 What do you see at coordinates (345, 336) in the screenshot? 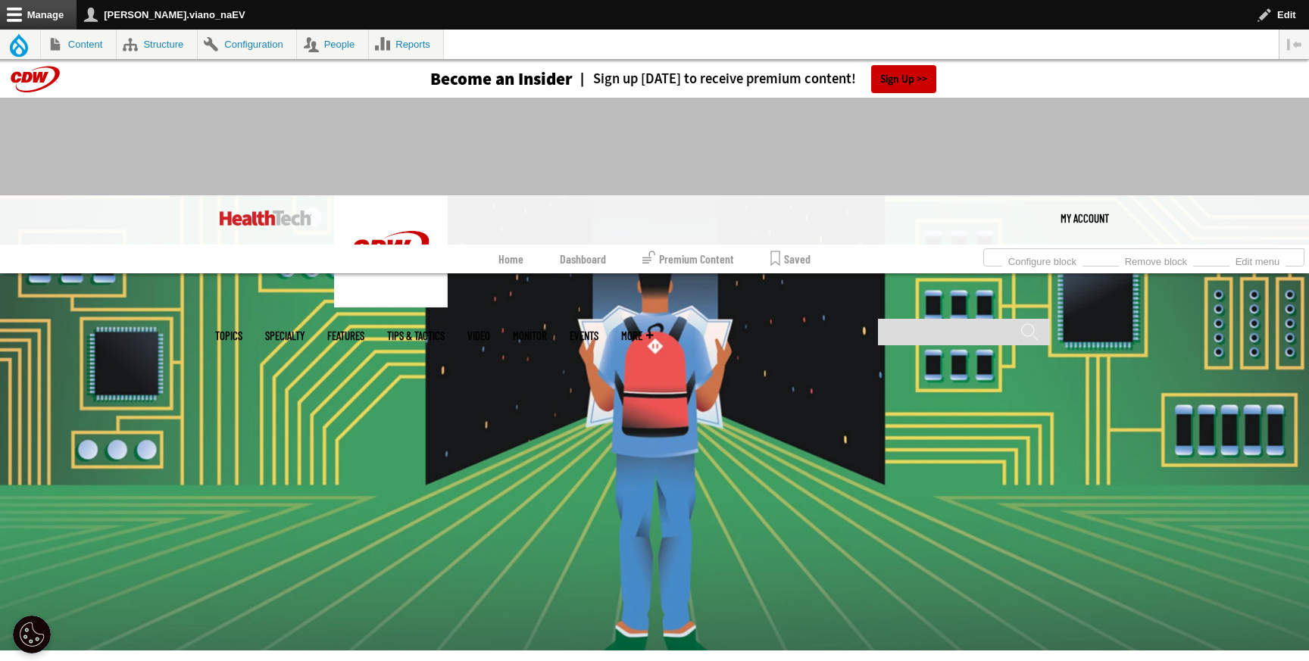
I see `a: Features` at bounding box center [345, 336].